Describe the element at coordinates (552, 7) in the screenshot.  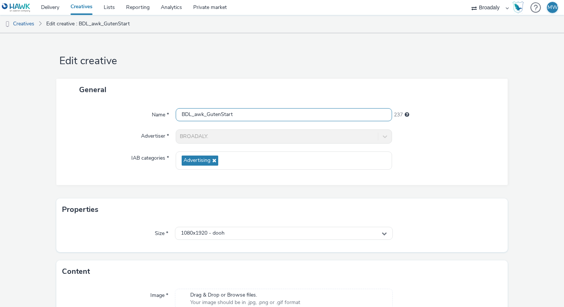
I see `div: MW` at that location.